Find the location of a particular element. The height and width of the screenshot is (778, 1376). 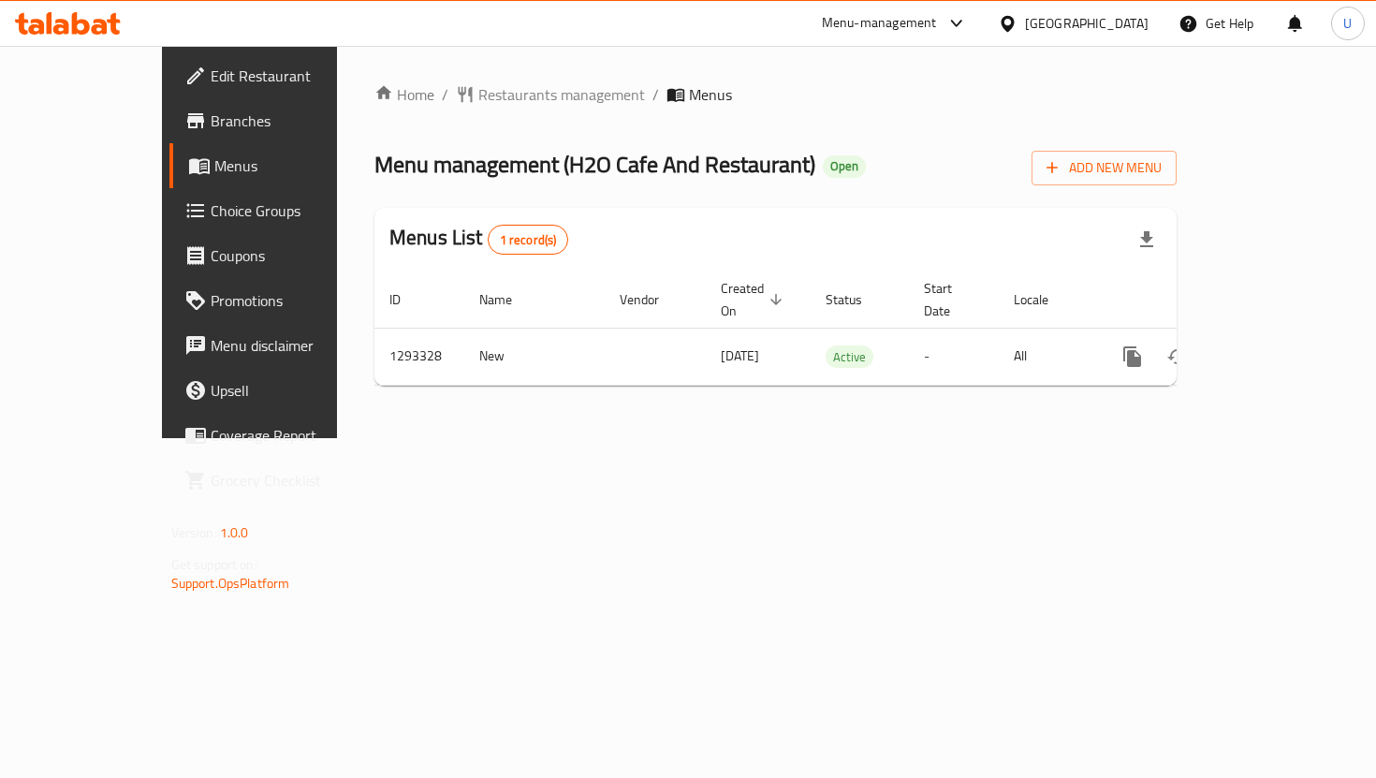

span: Menu disclaimer is located at coordinates (293, 345).